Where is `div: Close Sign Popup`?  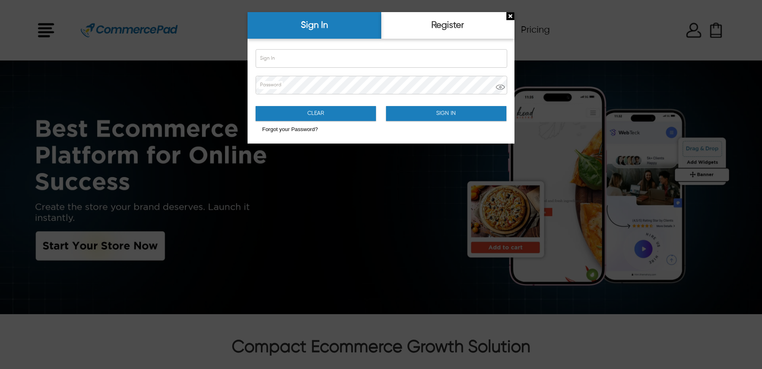 div: Close Sign Popup is located at coordinates (510, 16).